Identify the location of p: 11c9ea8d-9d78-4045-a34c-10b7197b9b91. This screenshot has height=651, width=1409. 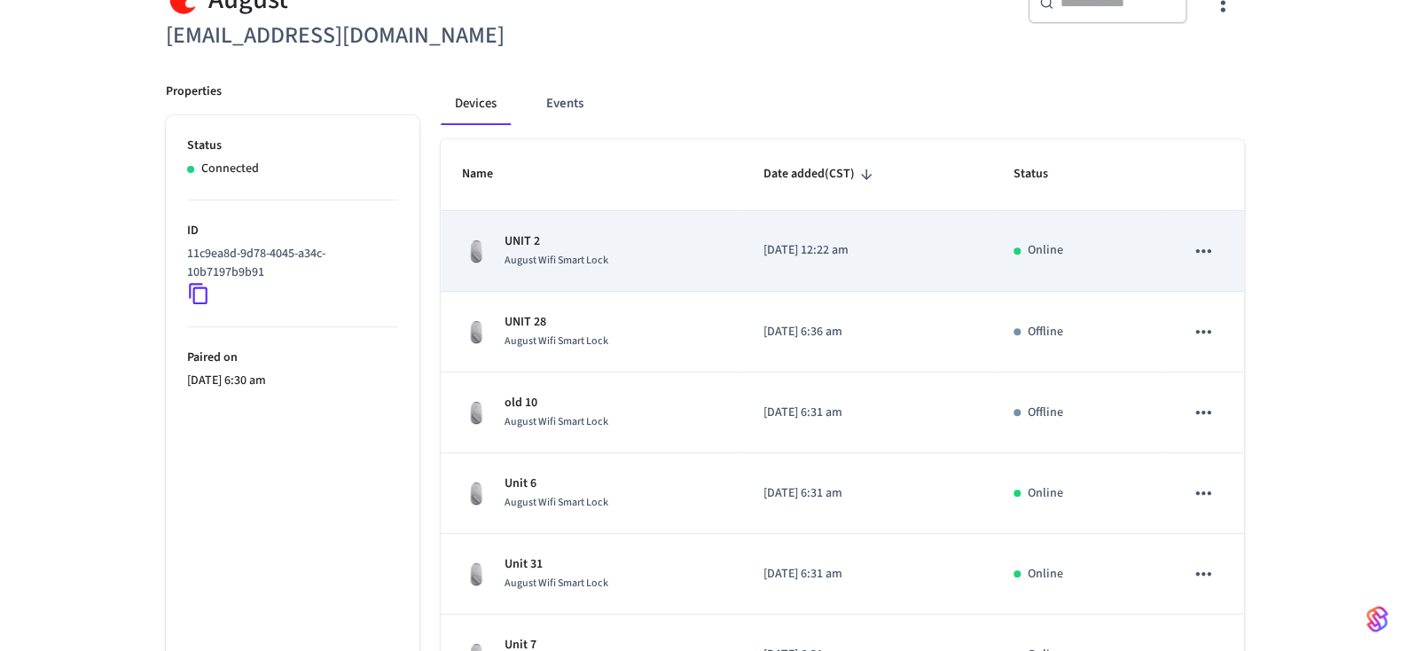
(289, 263).